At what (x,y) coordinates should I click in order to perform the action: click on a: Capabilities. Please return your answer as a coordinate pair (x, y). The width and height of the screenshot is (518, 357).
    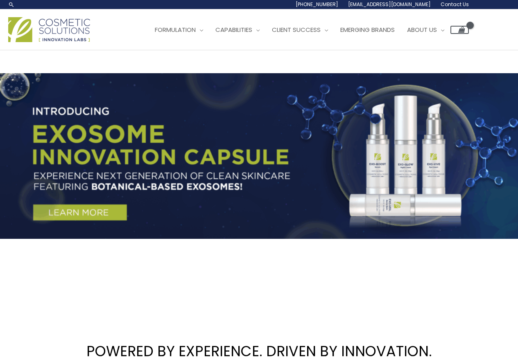
    Looking at the image, I should click on (237, 30).